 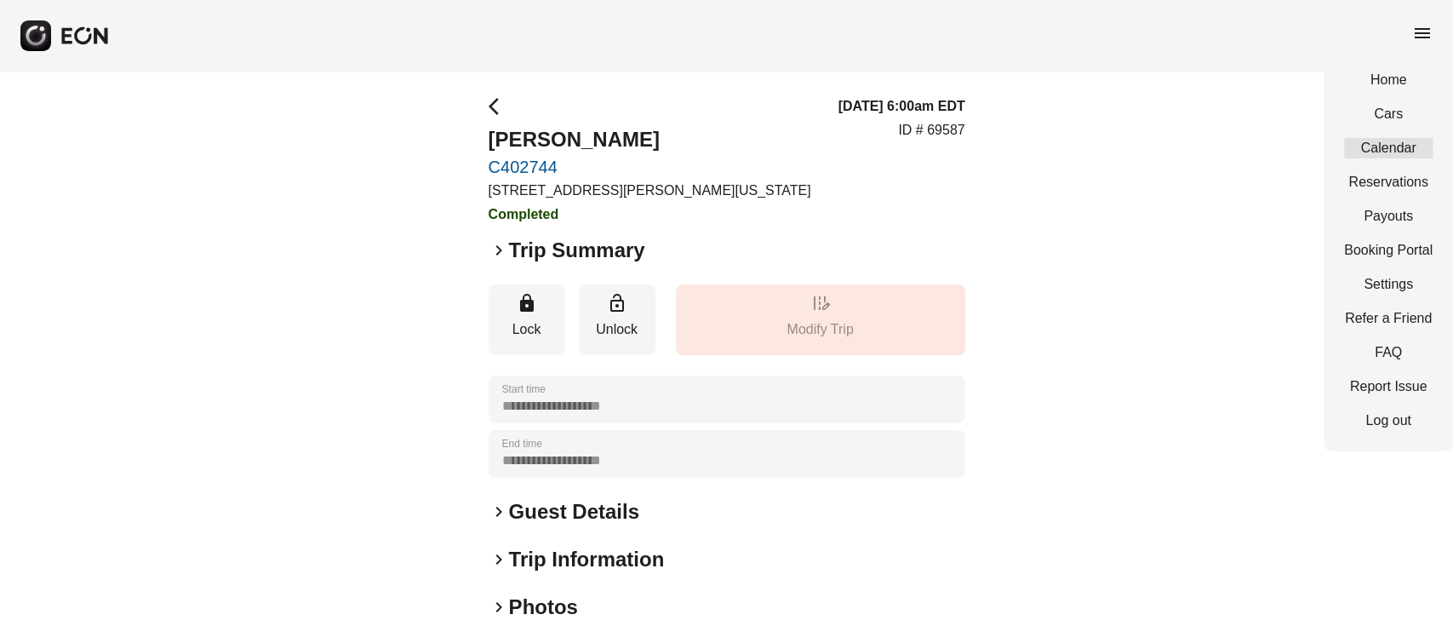 What do you see at coordinates (1388, 386) in the screenshot?
I see `a: Report Issue` at bounding box center [1388, 386].